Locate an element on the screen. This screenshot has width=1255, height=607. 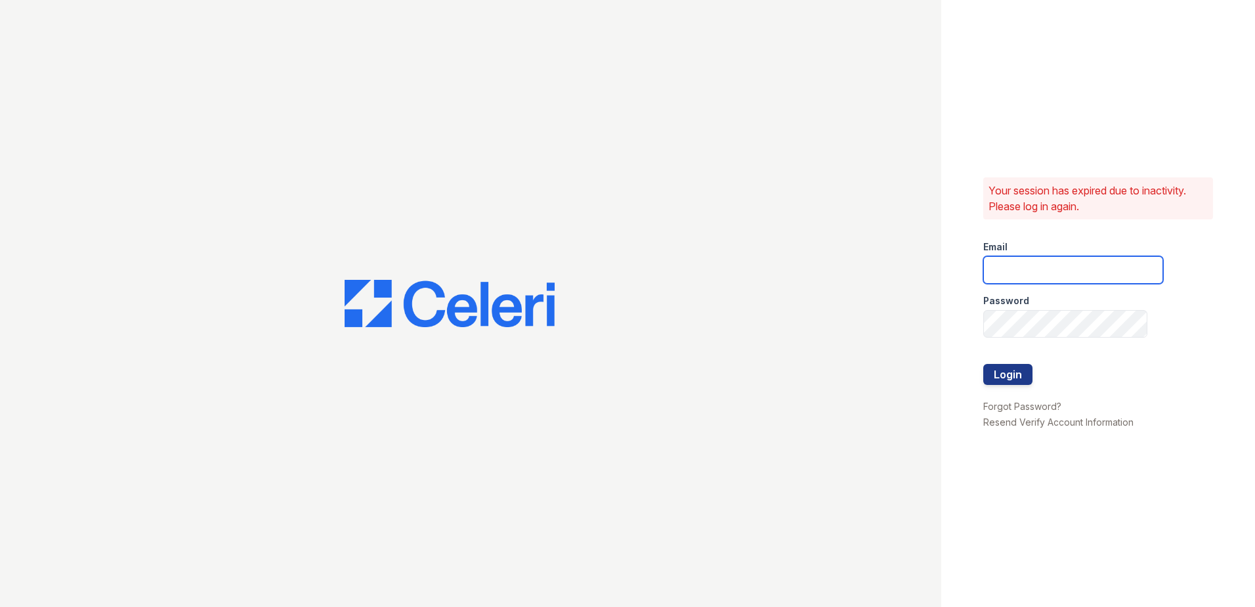
a: Forgot Password? is located at coordinates (1022, 406).